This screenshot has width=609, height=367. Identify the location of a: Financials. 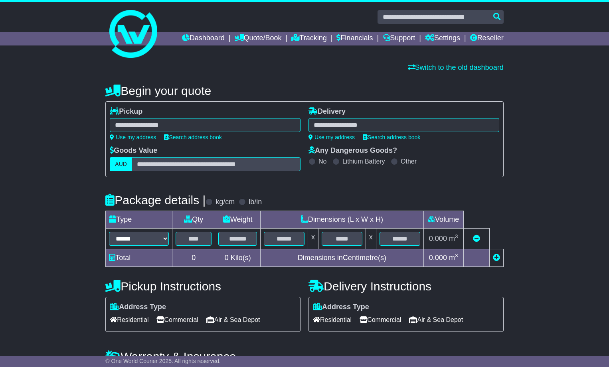
(354, 39).